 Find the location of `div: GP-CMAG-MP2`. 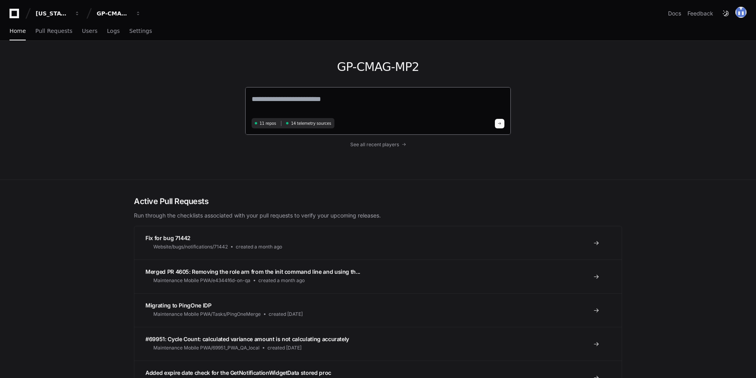

div: GP-CMAG-MP2 is located at coordinates (114, 13).